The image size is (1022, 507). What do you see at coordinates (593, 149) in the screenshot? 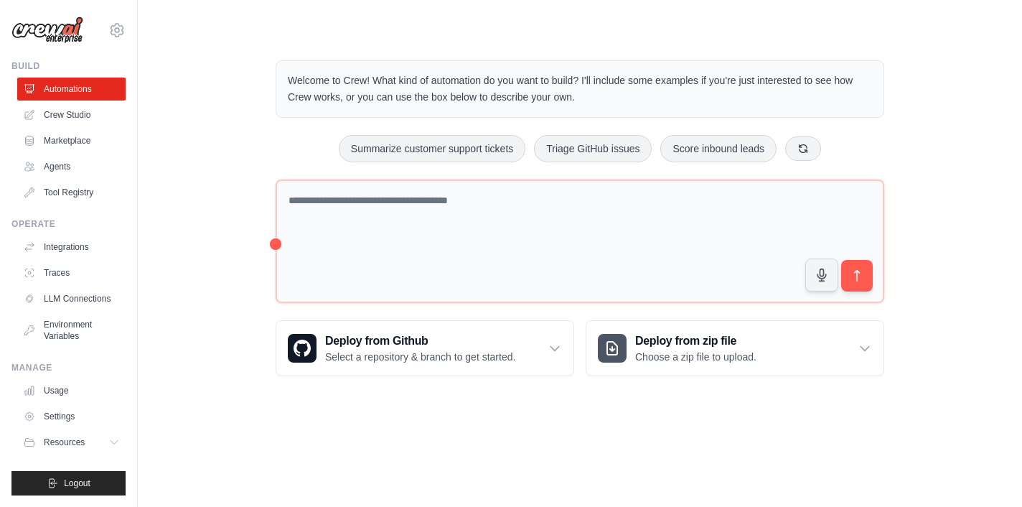
I see `button: Triage GitHub issues` at bounding box center [593, 149].